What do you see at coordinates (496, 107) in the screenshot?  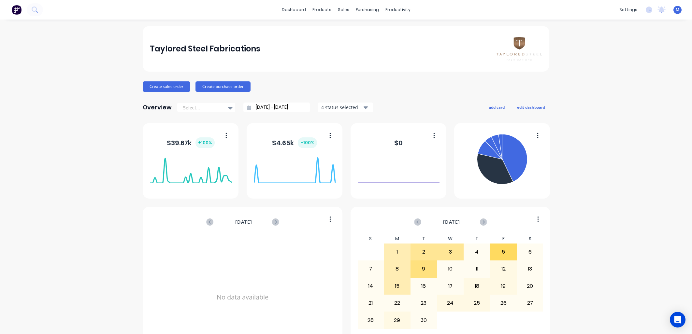 I see `button: add card` at bounding box center [496, 107].